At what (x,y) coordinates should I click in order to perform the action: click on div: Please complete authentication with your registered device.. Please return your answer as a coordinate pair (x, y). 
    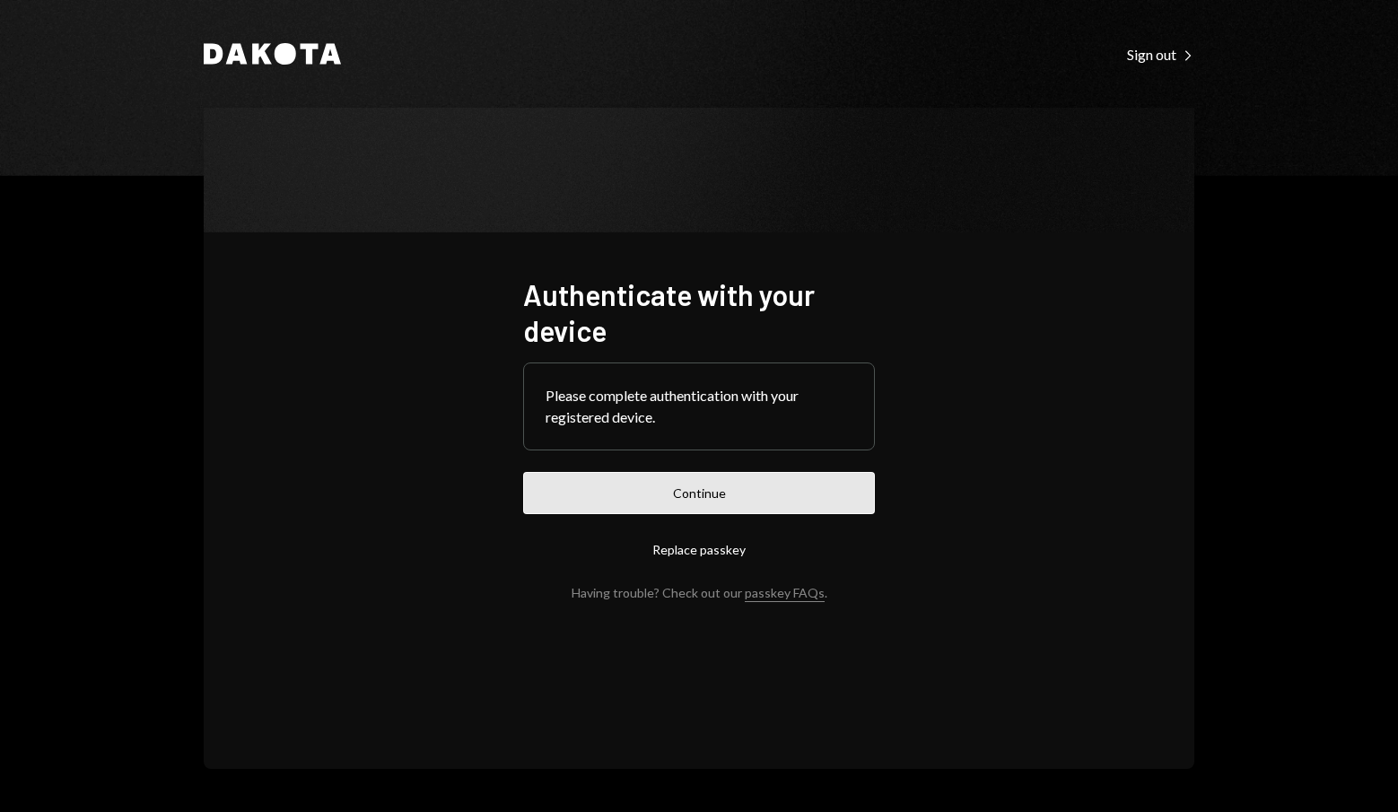
    Looking at the image, I should click on (699, 406).